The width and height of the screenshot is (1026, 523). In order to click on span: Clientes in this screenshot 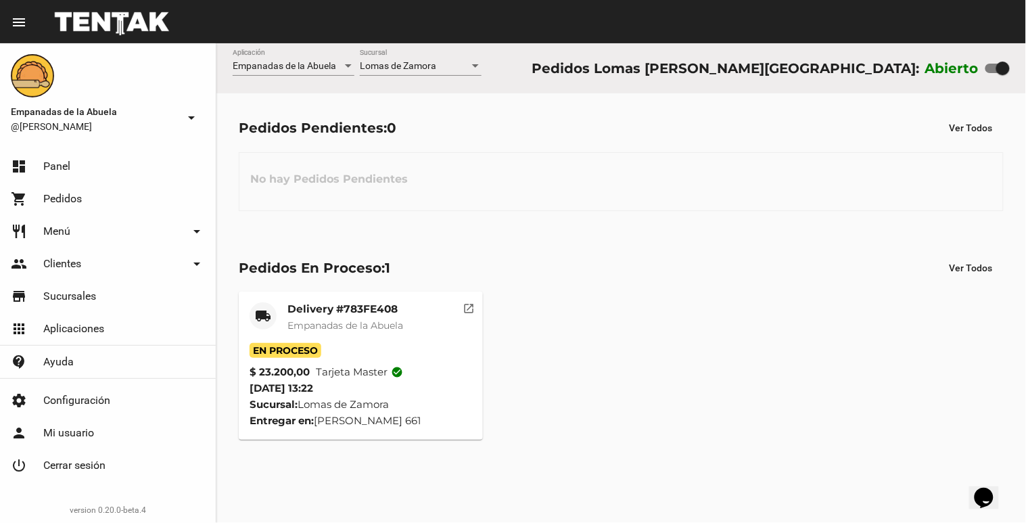, I will do `click(62, 264)`.